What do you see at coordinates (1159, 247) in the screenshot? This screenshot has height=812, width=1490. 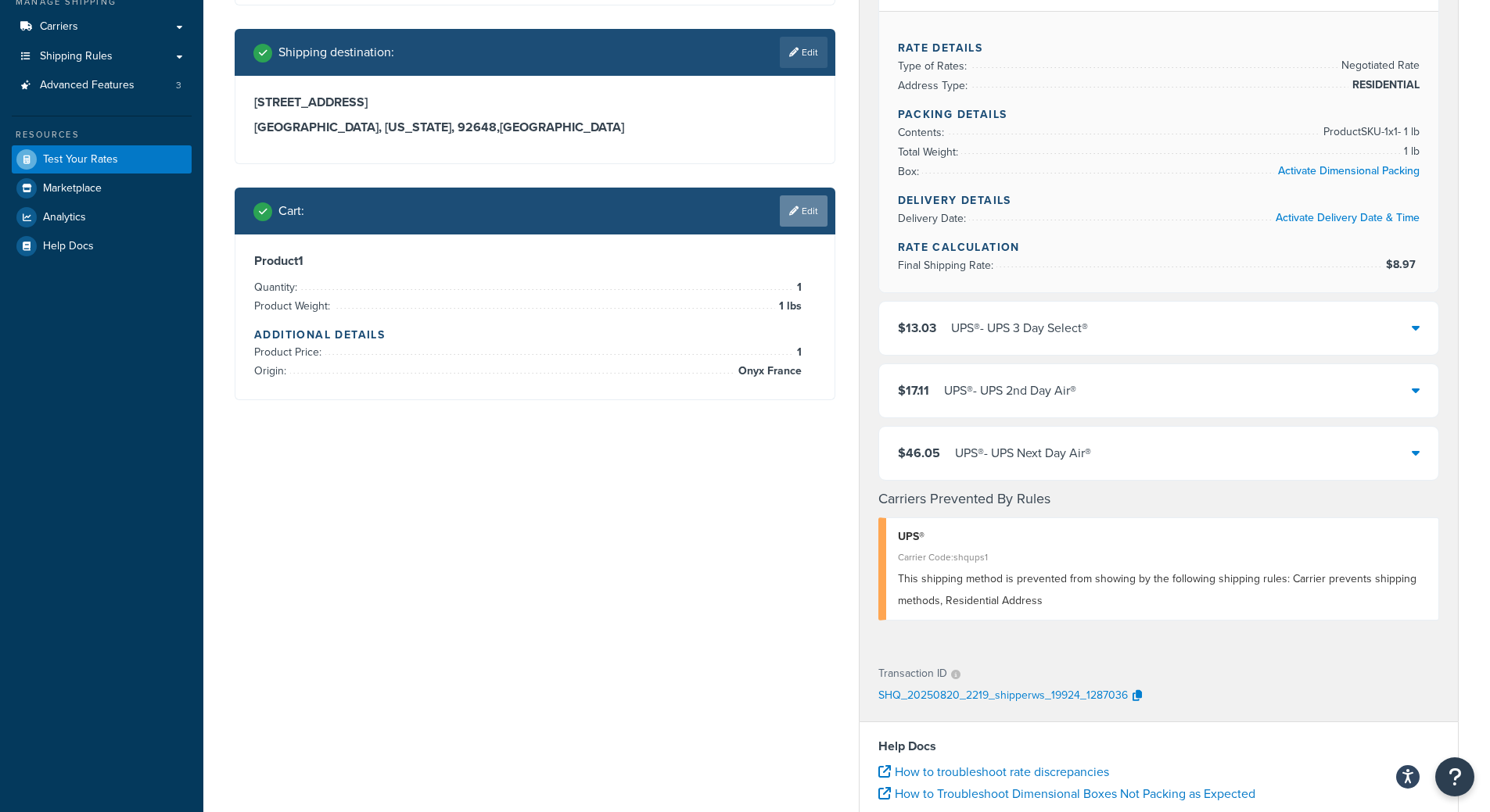 I see `h4: Rate Calculation` at bounding box center [1159, 247].